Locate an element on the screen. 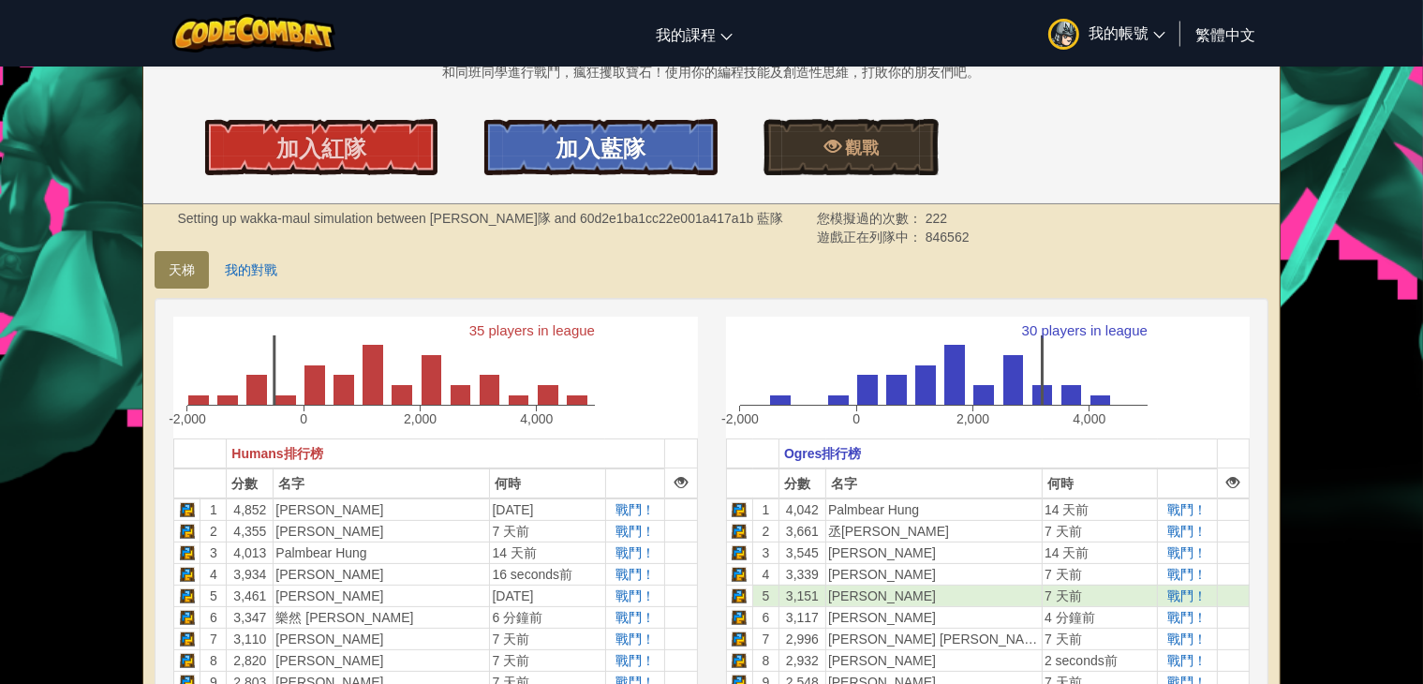  td: 8 is located at coordinates (214, 660).